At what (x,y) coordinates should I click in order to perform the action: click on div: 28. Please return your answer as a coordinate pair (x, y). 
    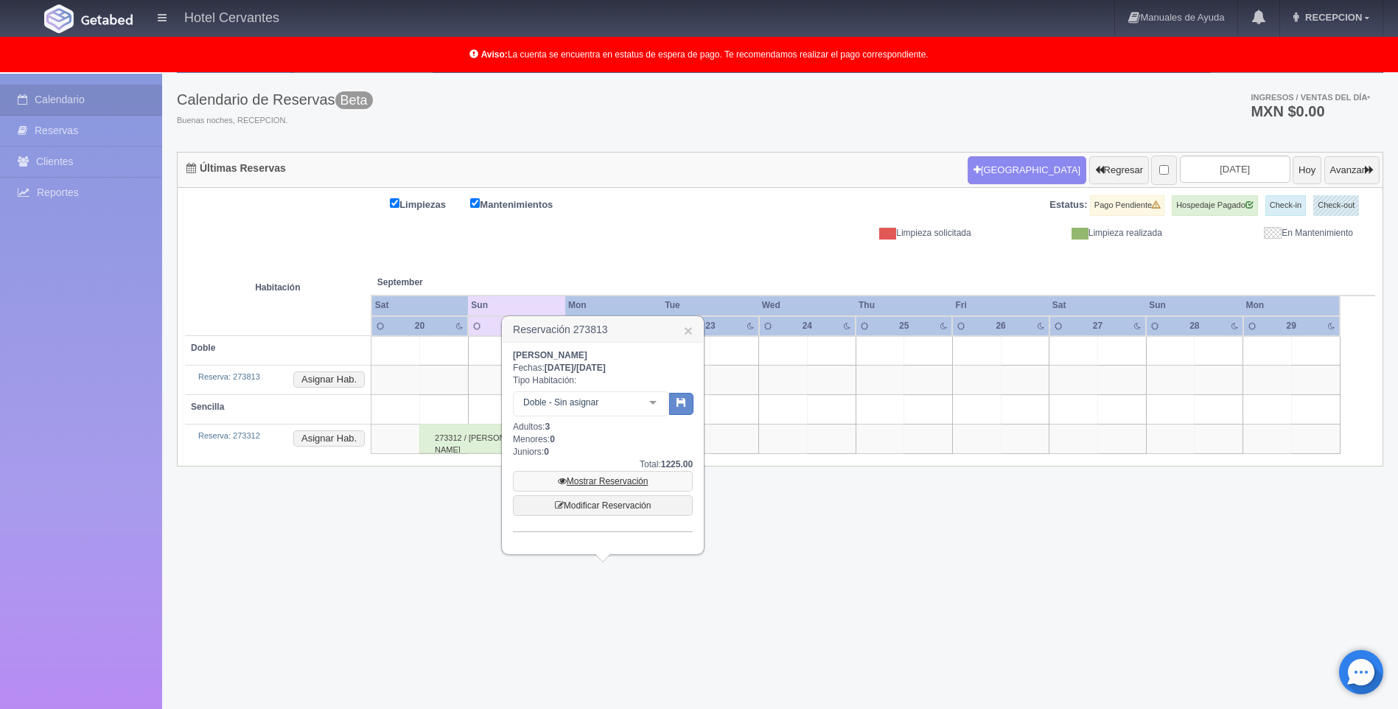
    Looking at the image, I should click on (1195, 326).